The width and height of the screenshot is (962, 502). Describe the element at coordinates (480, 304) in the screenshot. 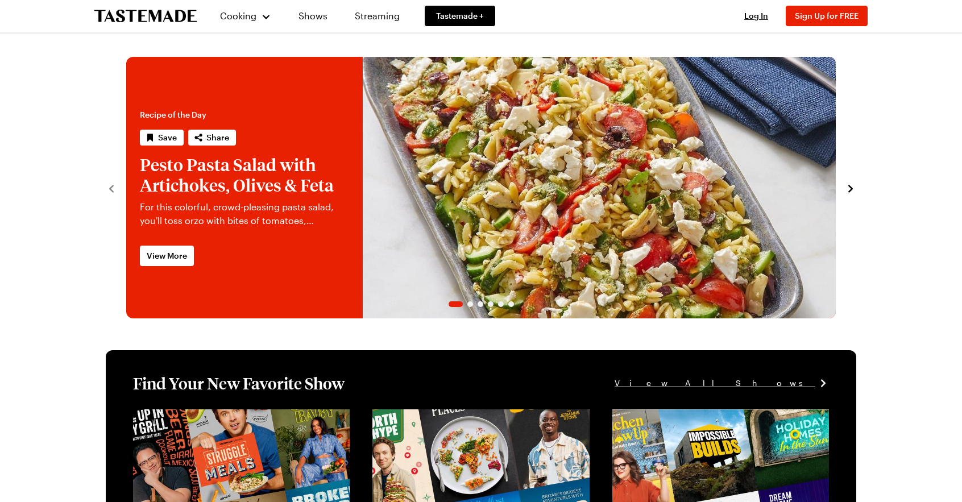

I see `span: Go to slide 3` at that location.